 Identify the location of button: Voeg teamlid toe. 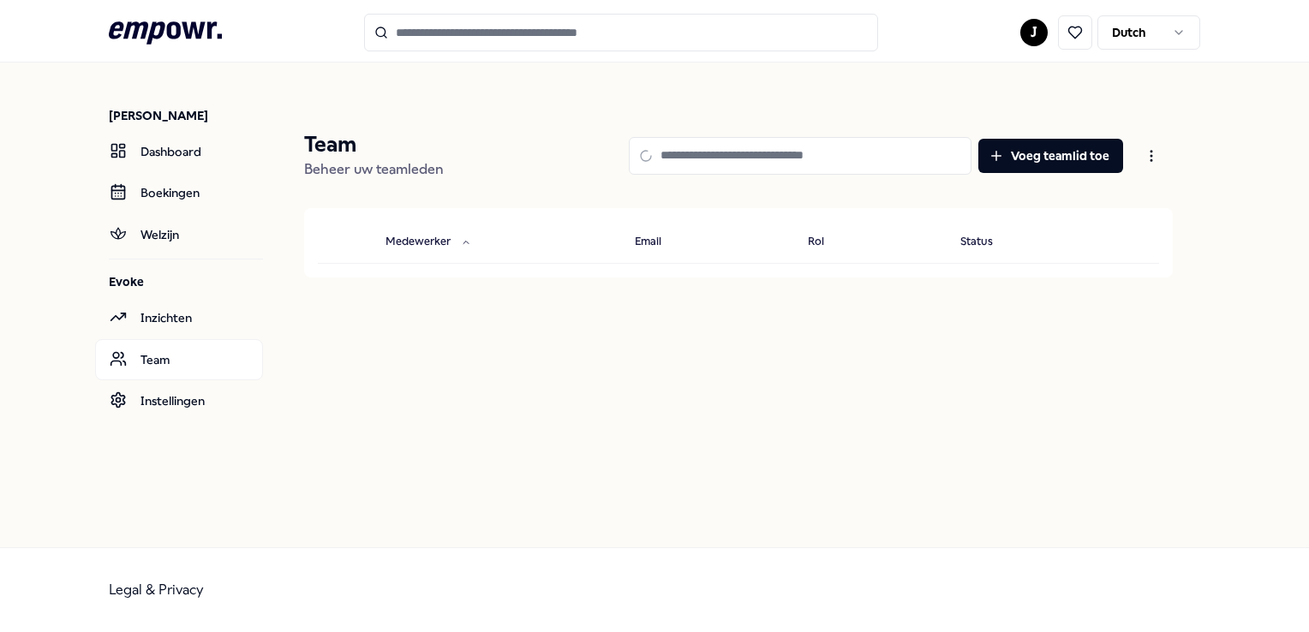
(1051, 156).